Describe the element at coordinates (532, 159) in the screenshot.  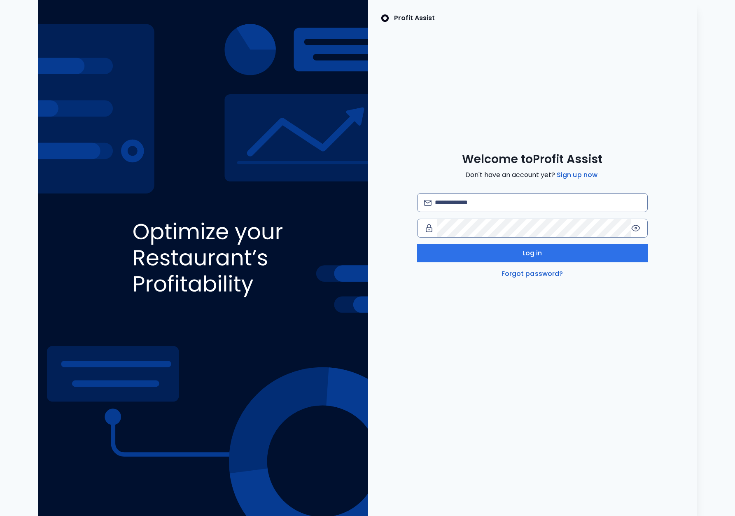
I see `span: Welcome to Profit Assist` at that location.